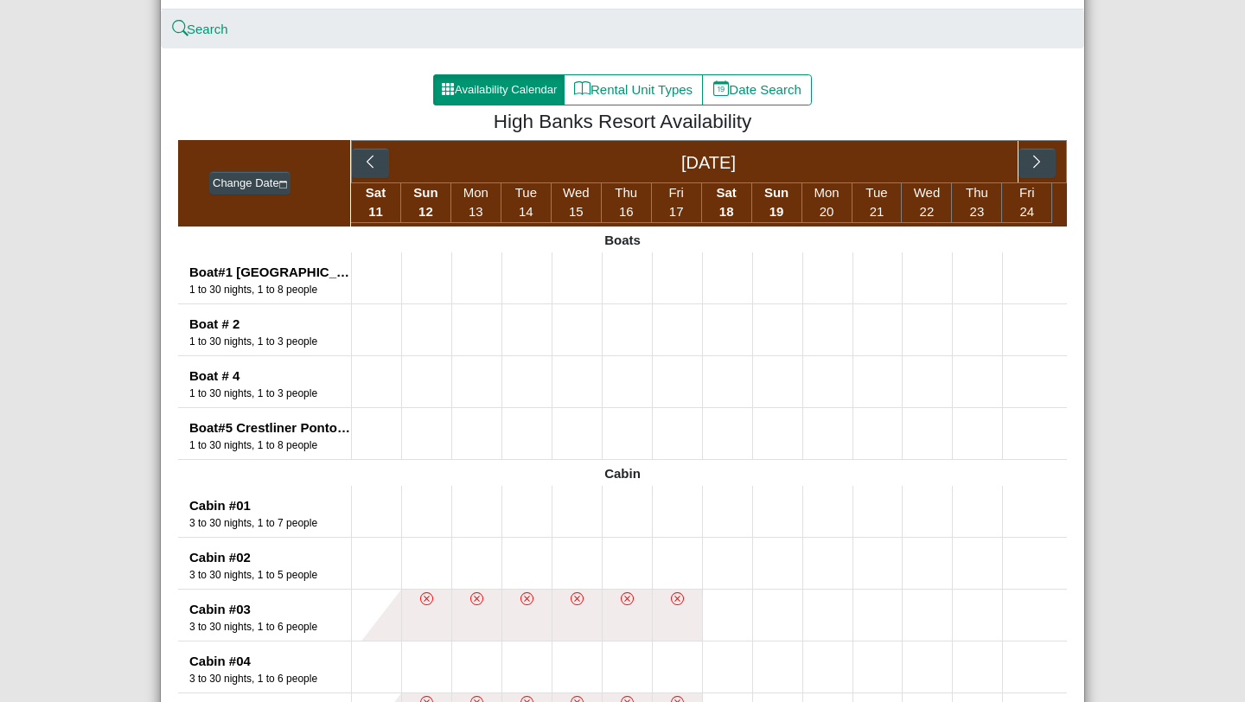 The height and width of the screenshot is (702, 1245). Describe the element at coordinates (721, 88) in the screenshot. I see `svg: calendar date` at that location.